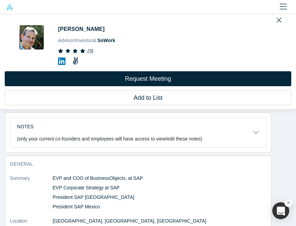  What do you see at coordinates (25, 127) in the screenshot?
I see `h3: Notes` at bounding box center [25, 127].